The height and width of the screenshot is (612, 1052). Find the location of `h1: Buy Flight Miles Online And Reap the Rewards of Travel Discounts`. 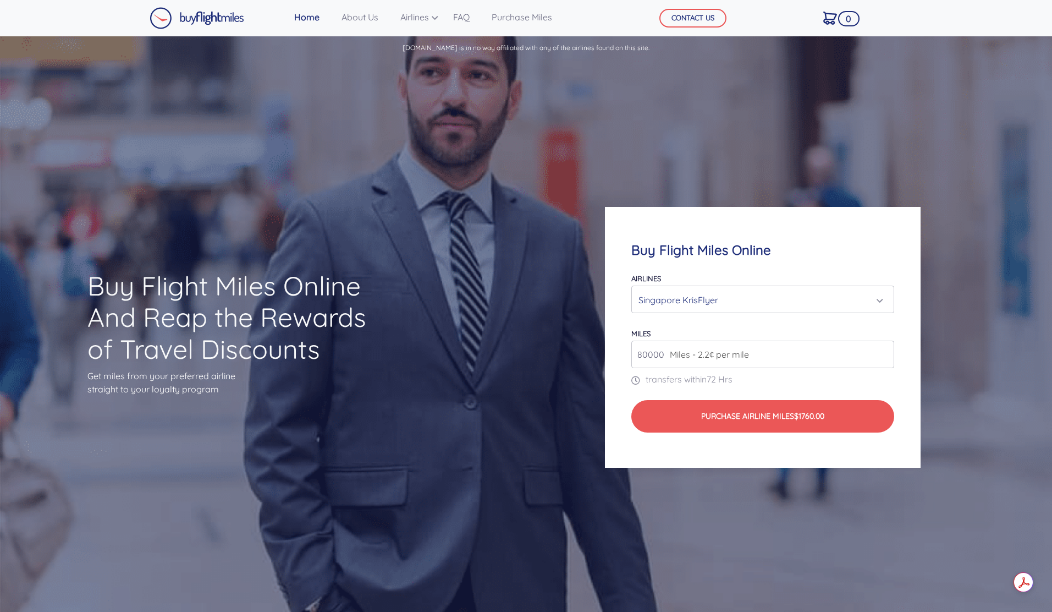

h1: Buy Flight Miles Online And Reap the Rewards of Travel Discounts is located at coordinates (237, 317).